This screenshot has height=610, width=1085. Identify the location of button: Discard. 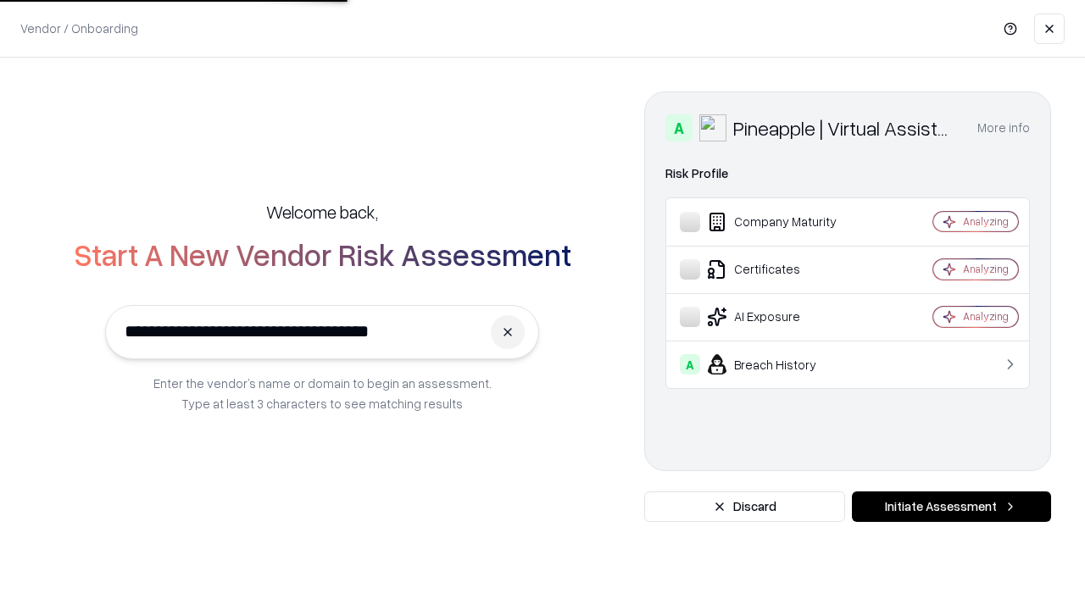
(744, 507).